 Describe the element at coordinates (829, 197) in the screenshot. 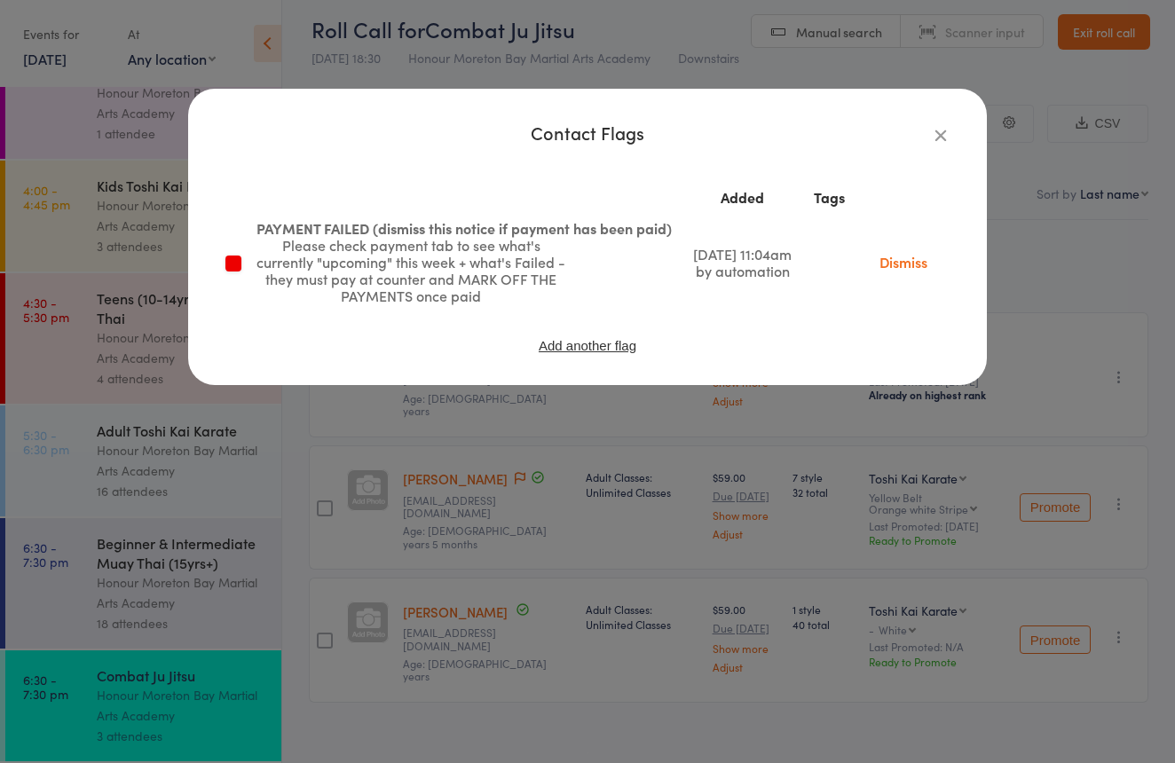

I see `th: Tags` at that location.